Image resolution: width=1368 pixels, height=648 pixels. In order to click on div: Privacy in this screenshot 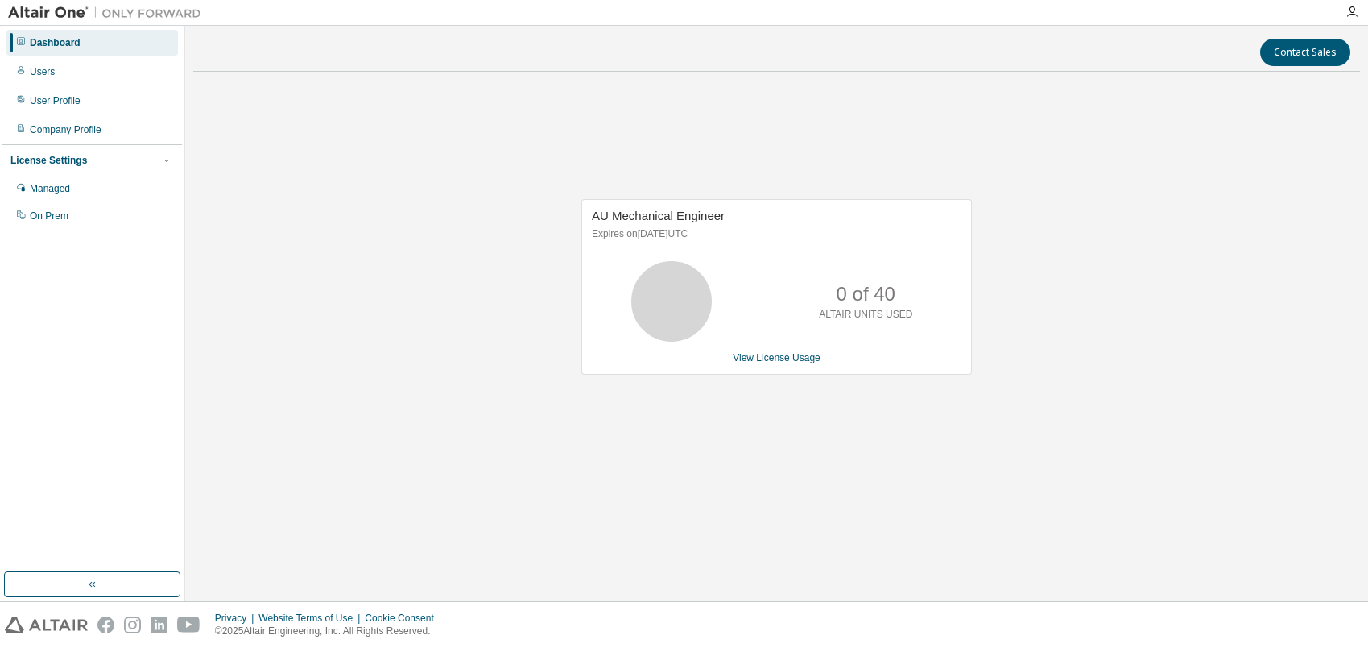, I will do `click(237, 618)`.